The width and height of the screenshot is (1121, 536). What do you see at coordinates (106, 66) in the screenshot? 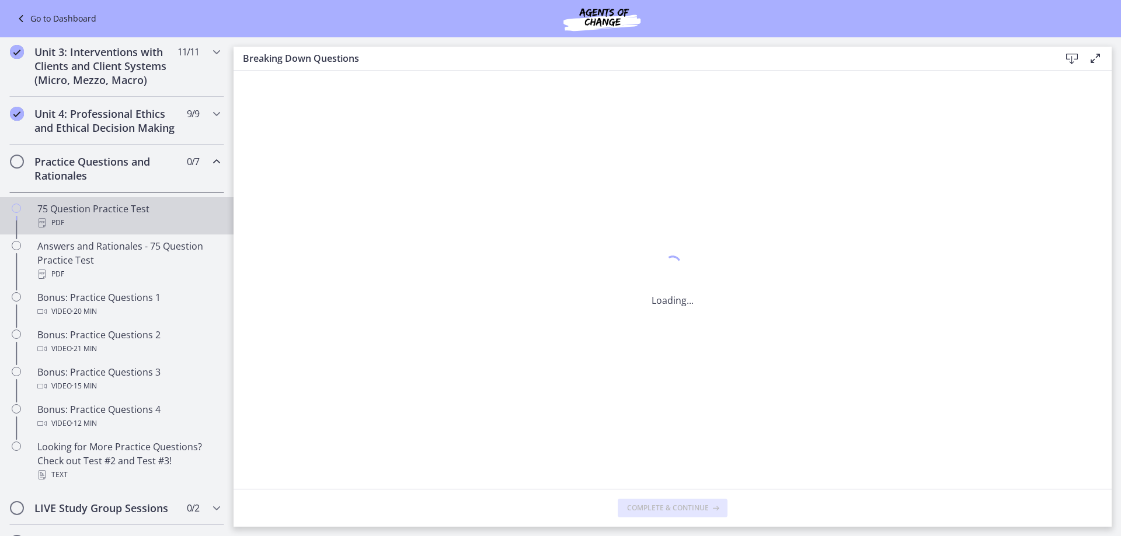
I see `h2: Unit 3: Interventions with Clients and Client Systems (Micro, Mezzo, Macro)` at bounding box center [106, 66].